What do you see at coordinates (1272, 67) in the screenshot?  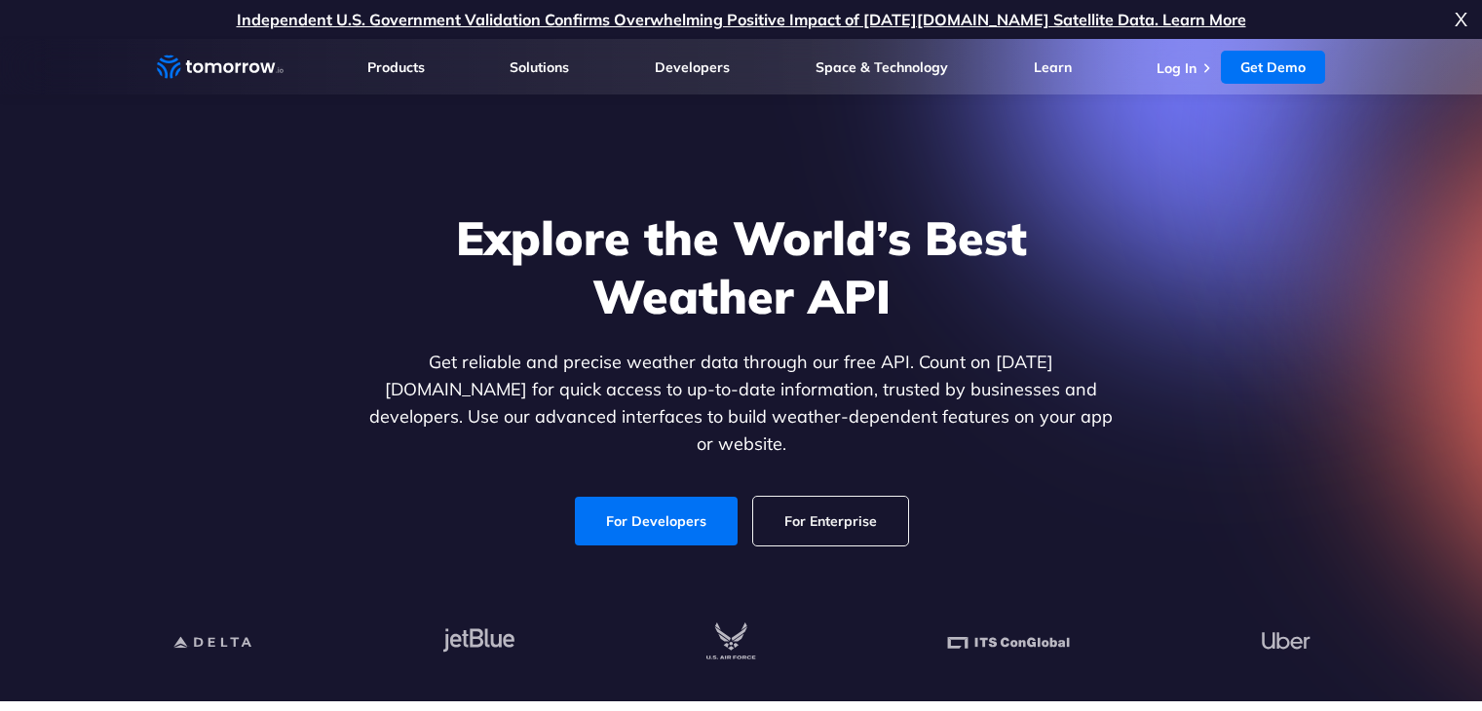 I see `a: Get Demo` at bounding box center [1272, 67].